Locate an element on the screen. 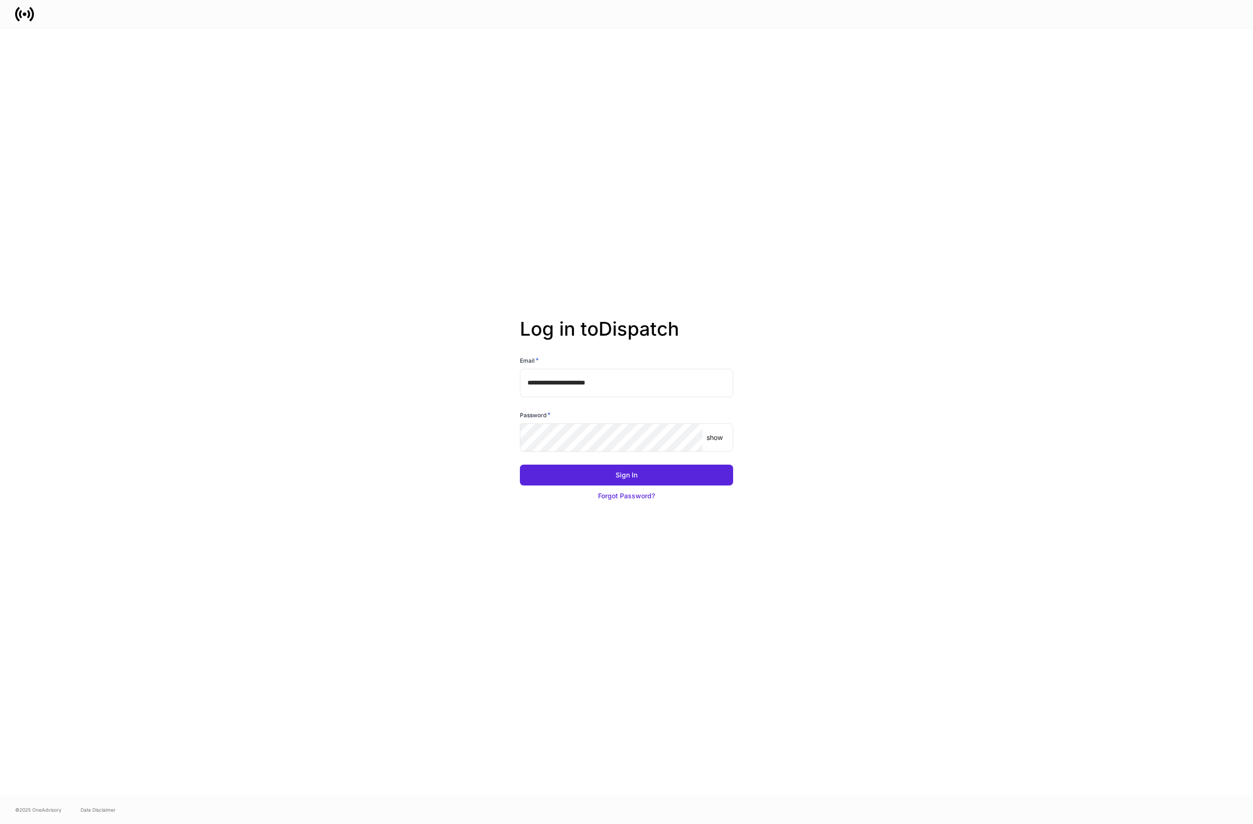  h6: Email is located at coordinates (529, 360).